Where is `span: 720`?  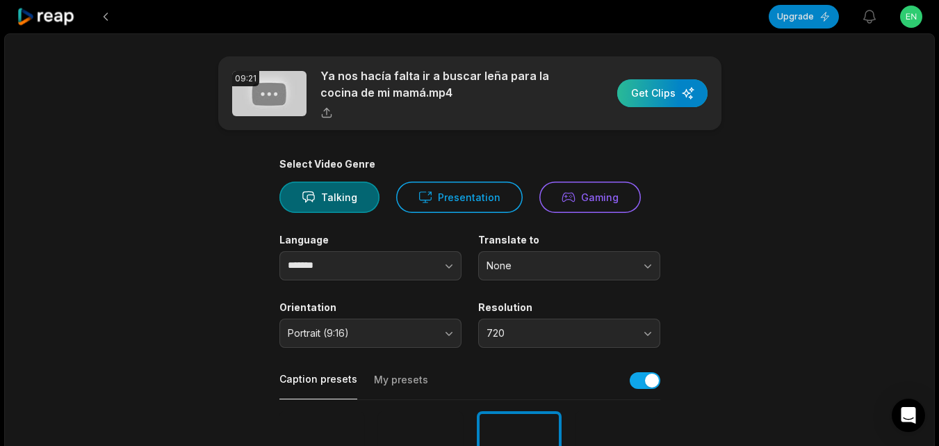 span: 720 is located at coordinates (560, 333).